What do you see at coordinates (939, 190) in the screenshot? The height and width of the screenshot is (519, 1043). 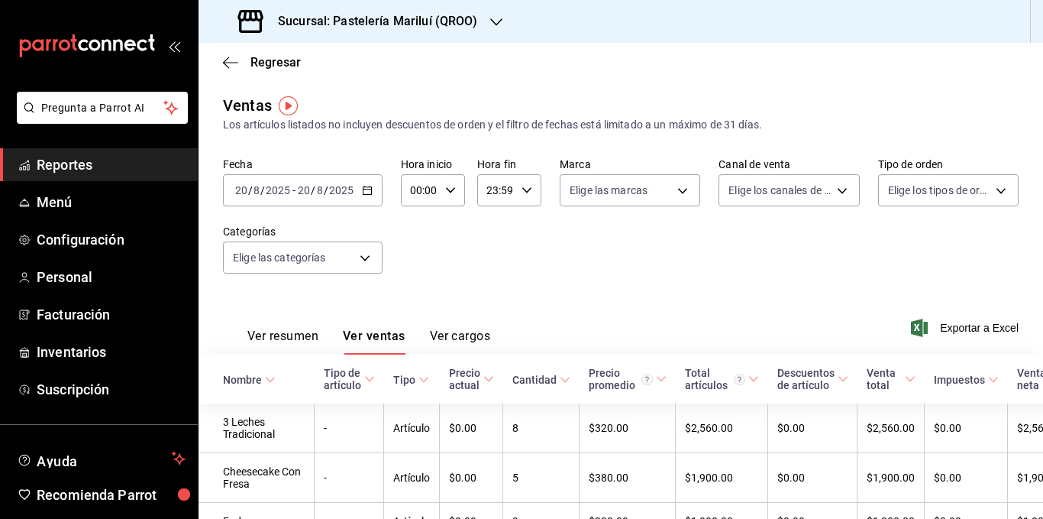 I see `span: Elige los tipos de orden` at bounding box center [939, 190].